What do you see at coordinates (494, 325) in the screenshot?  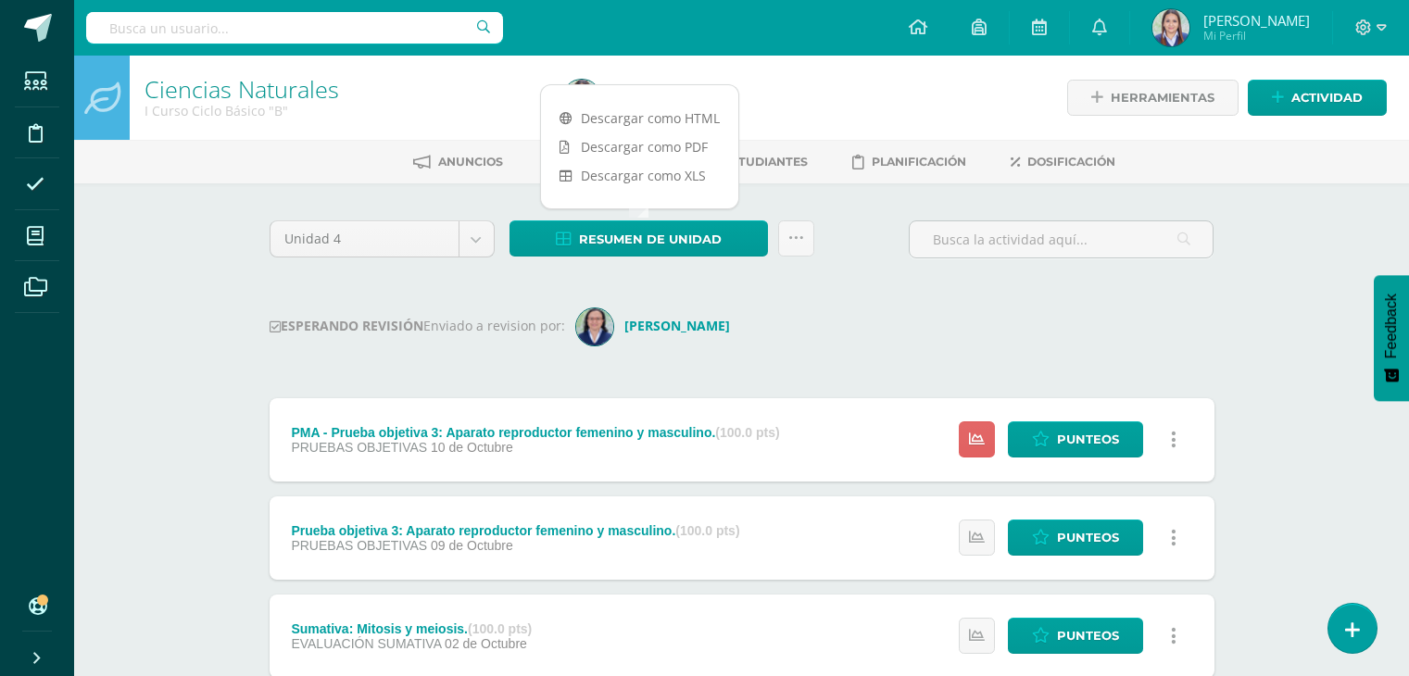 I see `span: Enviado a revision por:` at bounding box center [494, 325].